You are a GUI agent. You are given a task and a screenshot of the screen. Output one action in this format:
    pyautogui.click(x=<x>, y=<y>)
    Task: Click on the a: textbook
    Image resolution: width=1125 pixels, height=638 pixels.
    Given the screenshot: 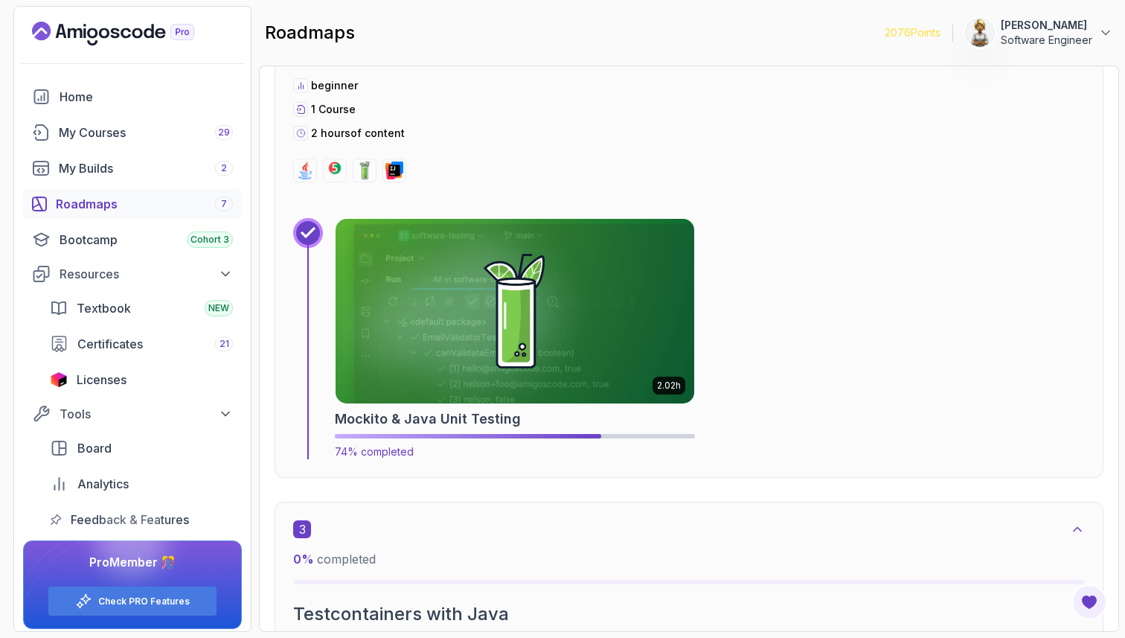 What is the action you would take?
    pyautogui.click(x=141, y=308)
    